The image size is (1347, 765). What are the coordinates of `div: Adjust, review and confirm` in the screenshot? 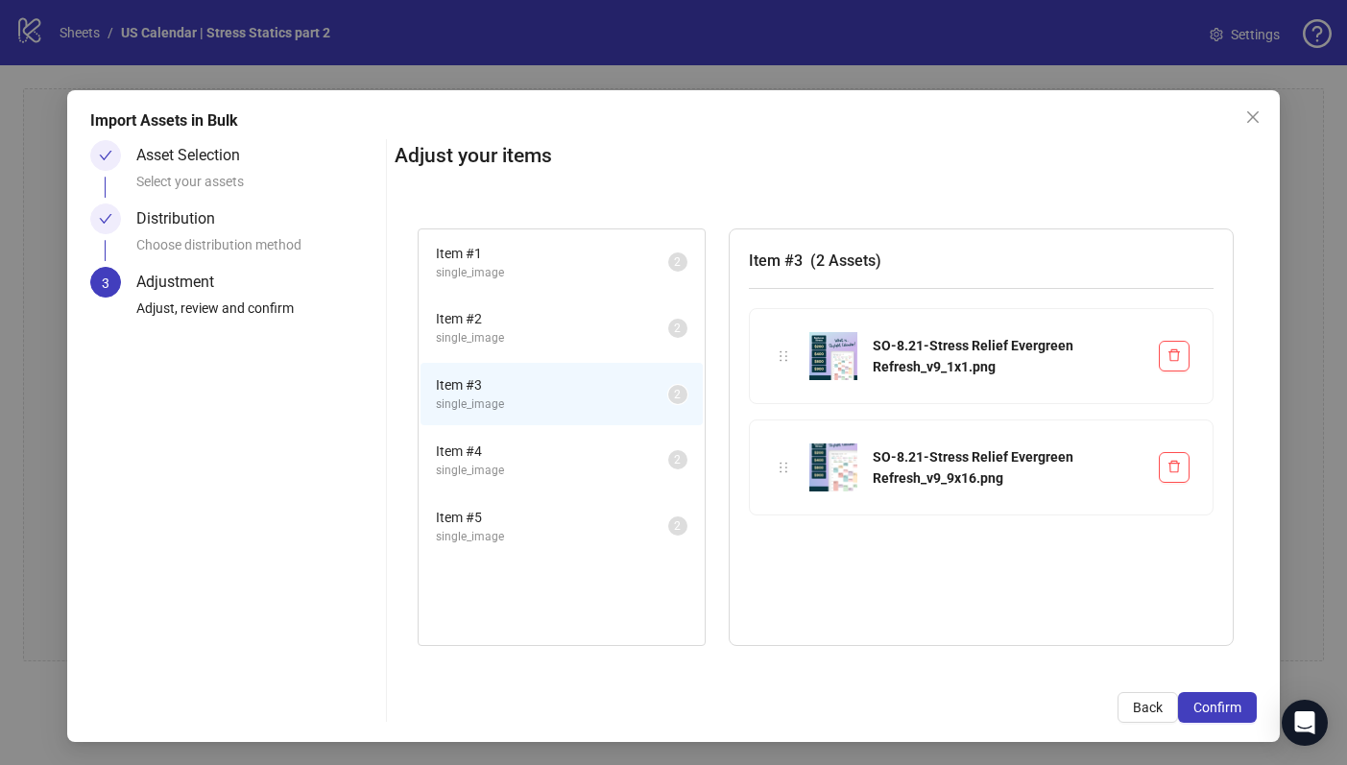 It's located at (256, 314).